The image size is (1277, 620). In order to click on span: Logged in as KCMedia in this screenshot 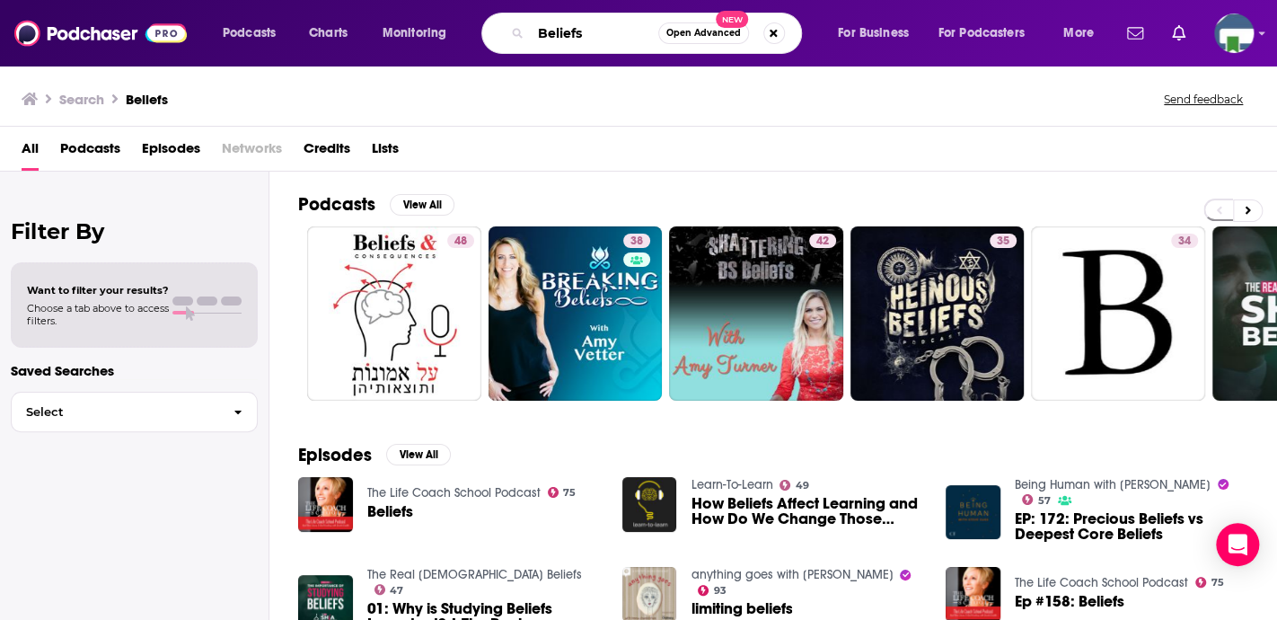, I will do `click(1234, 33)`.